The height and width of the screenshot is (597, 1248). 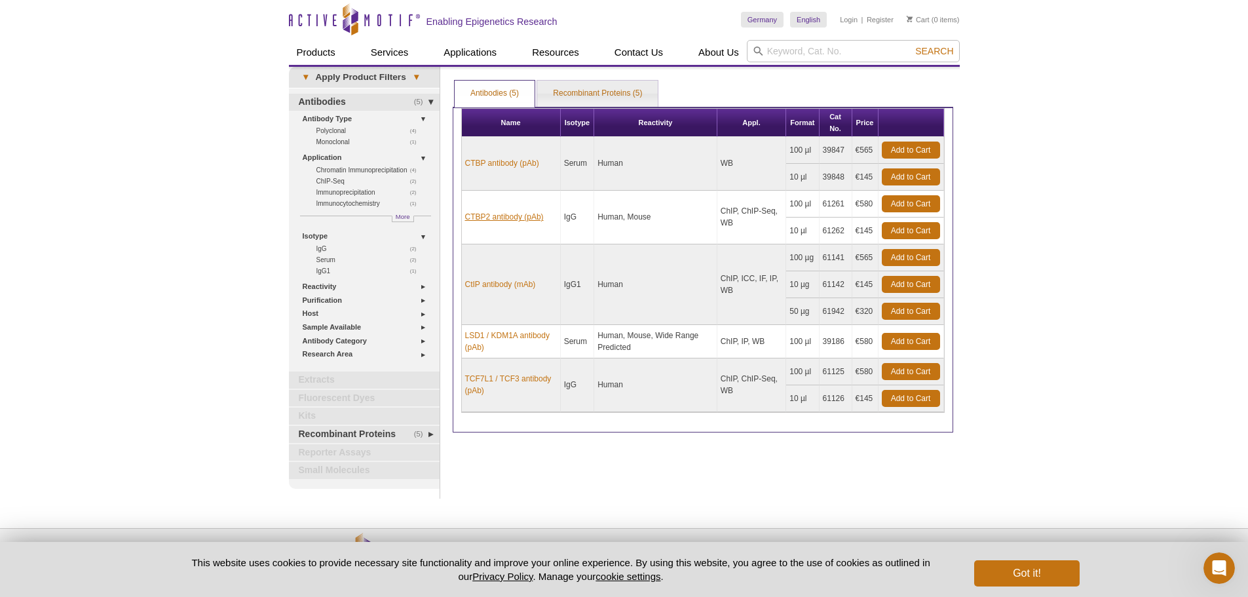 What do you see at coordinates (934, 51) in the screenshot?
I see `button: Search` at bounding box center [934, 51].